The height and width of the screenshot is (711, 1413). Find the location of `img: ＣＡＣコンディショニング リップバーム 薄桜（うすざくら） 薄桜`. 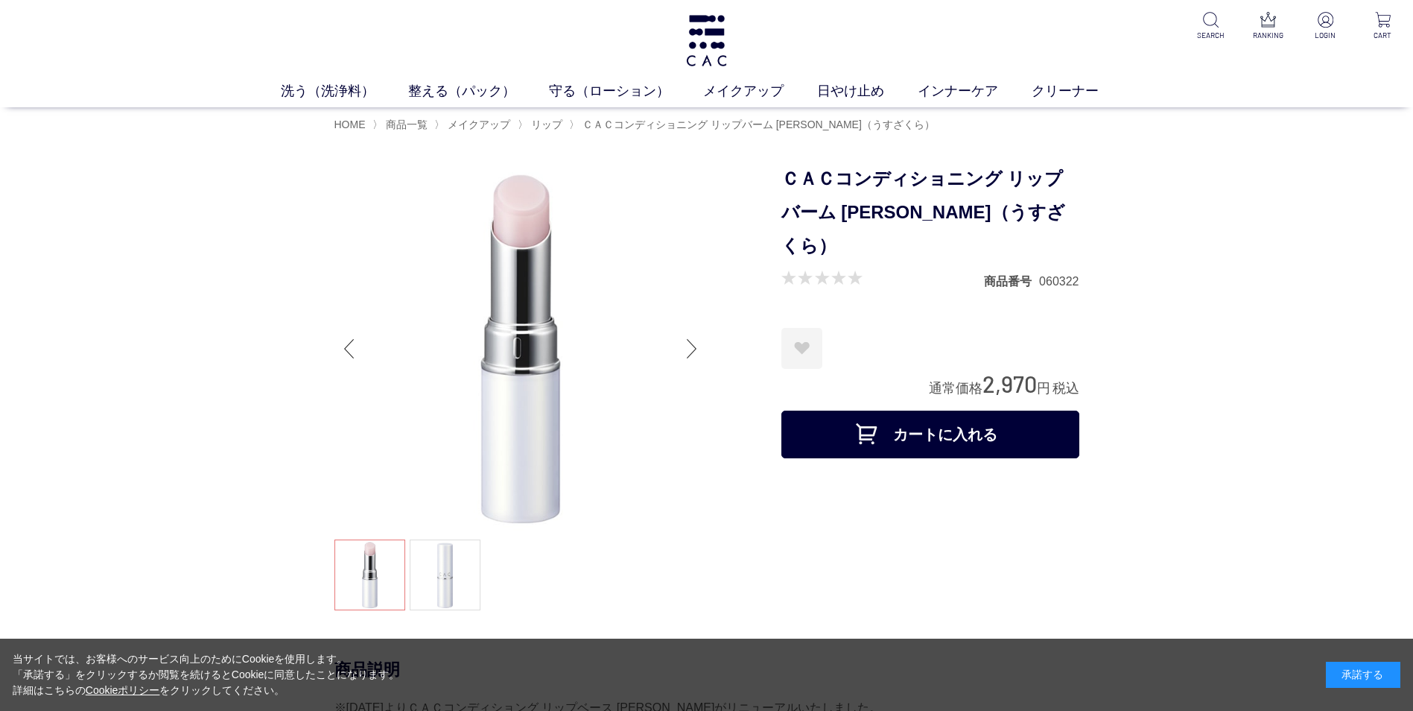

img: ＣＡＣコンディショニング リップバーム 薄桜（うすざくら） 薄桜 is located at coordinates (521, 349).